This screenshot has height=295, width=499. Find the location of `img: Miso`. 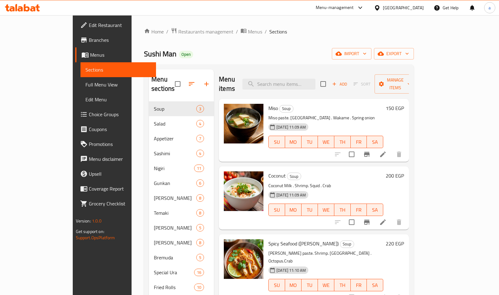

img: Miso is located at coordinates (244, 124).